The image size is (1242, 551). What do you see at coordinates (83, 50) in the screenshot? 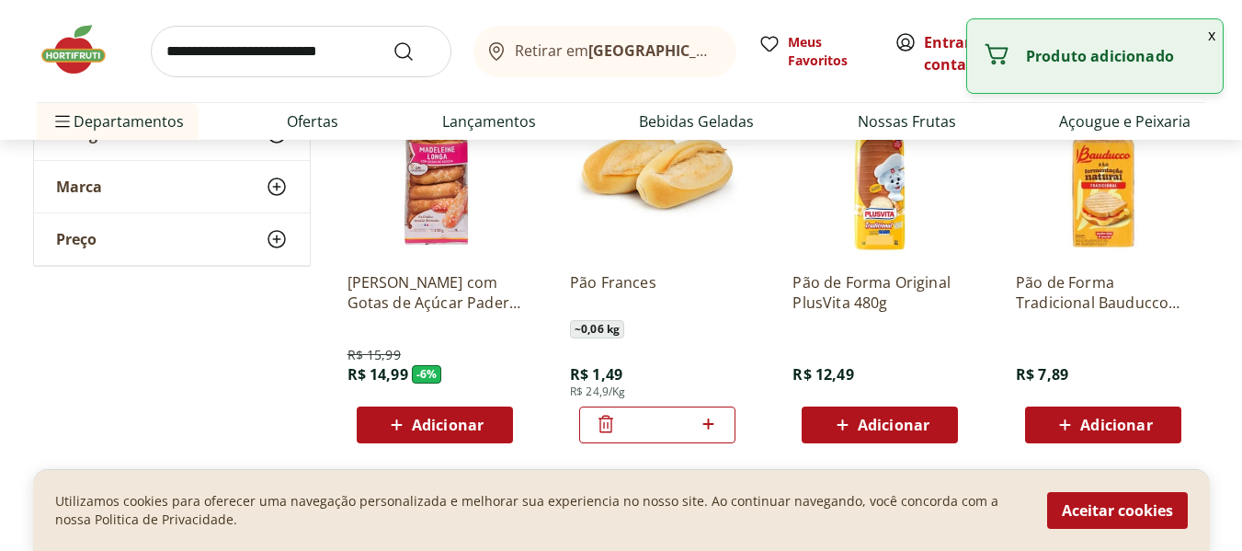
I see `img: Hortifruti` at bounding box center [83, 50].